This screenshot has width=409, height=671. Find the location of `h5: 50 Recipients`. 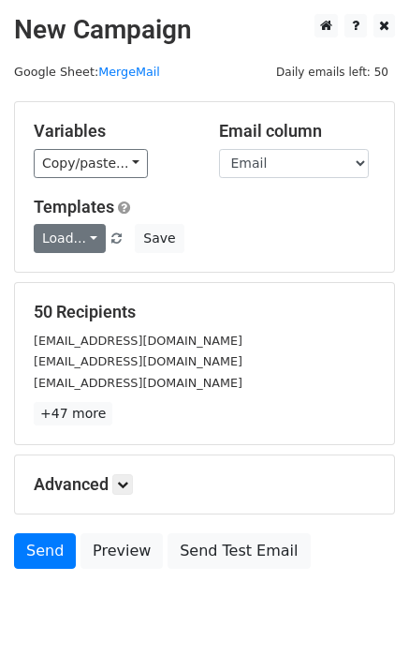

h5: 50 Recipients is located at coordinates (204, 312).